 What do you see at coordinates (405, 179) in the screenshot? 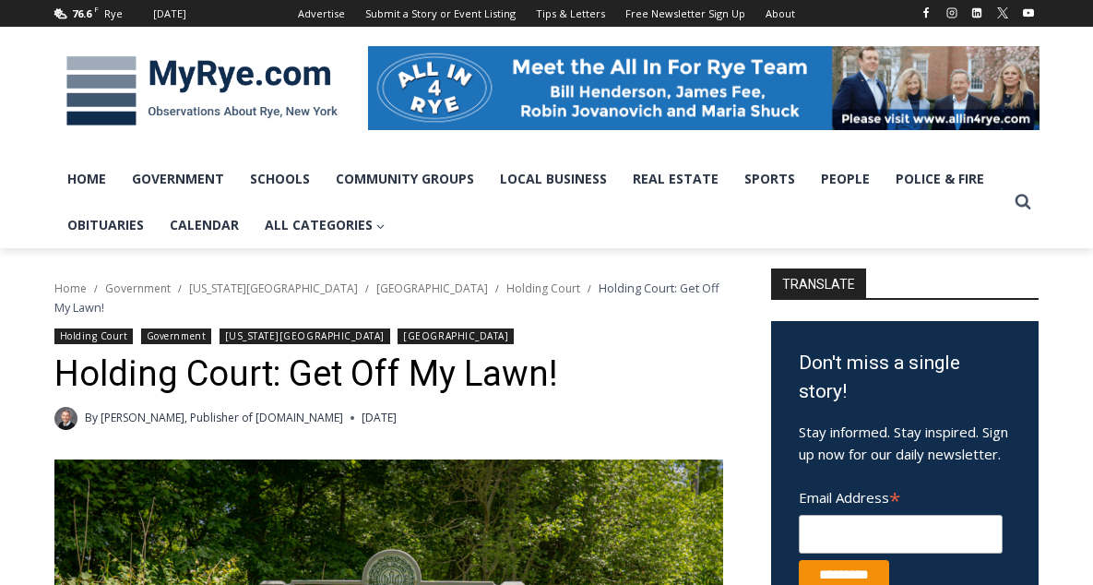
I see `a: Community Groups` at bounding box center [405, 179].